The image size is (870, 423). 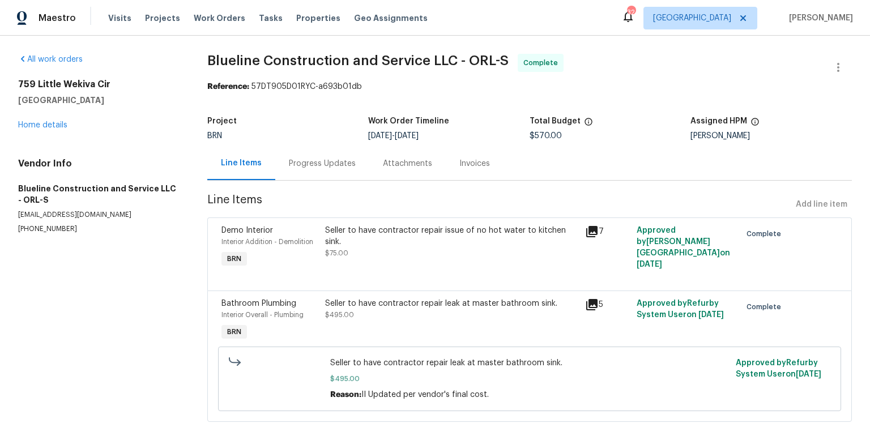 I want to click on h5: Project, so click(x=222, y=121).